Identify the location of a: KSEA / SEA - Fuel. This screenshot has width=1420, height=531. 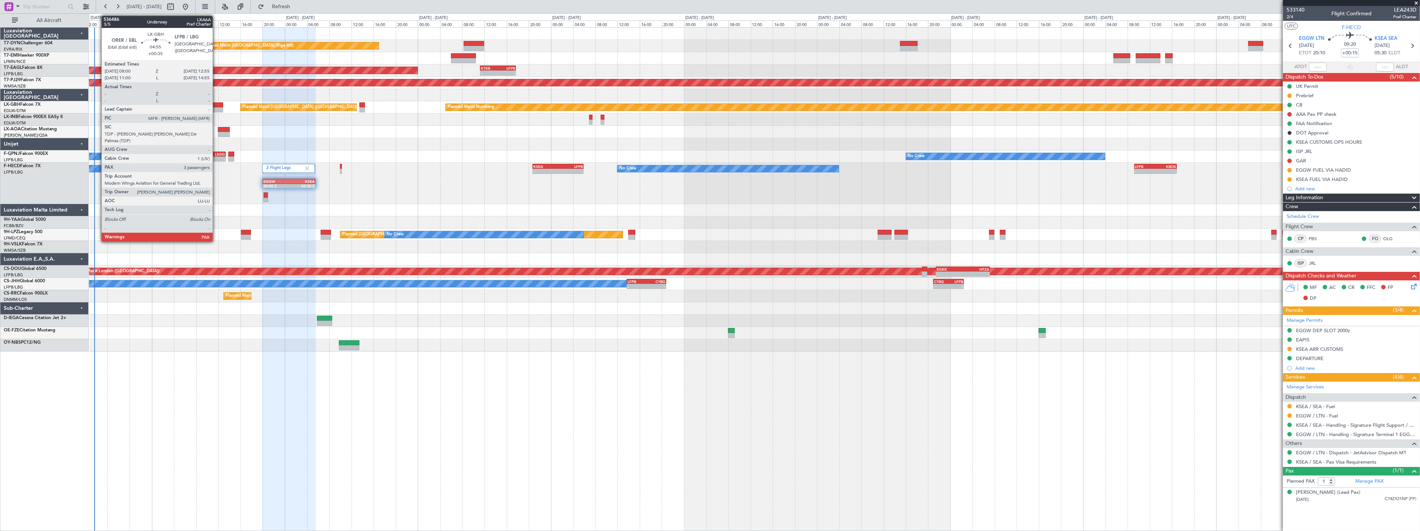
(1316, 406).